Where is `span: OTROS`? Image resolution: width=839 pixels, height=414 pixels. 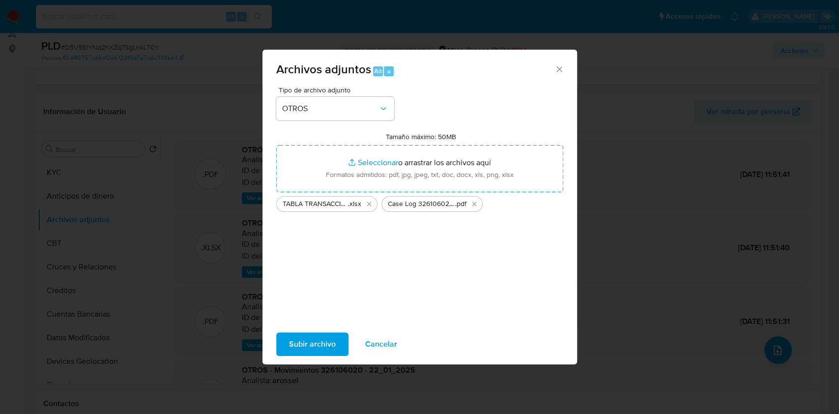
span: OTROS is located at coordinates (330, 109).